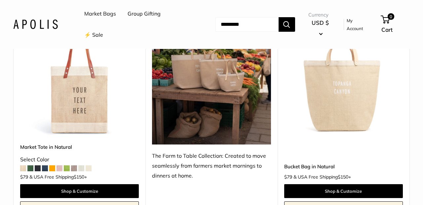 The height and width of the screenshot is (205, 423). Describe the element at coordinates (343, 77) in the screenshot. I see `a: Bucket Bag in NaturalBucket Bag in Natural` at that location.